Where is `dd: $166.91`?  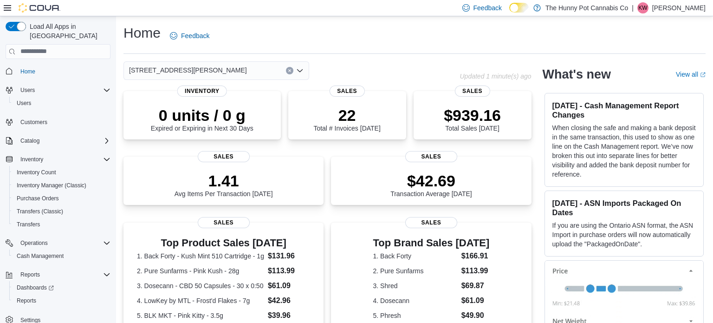
dd: $166.91 is located at coordinates (476, 256).